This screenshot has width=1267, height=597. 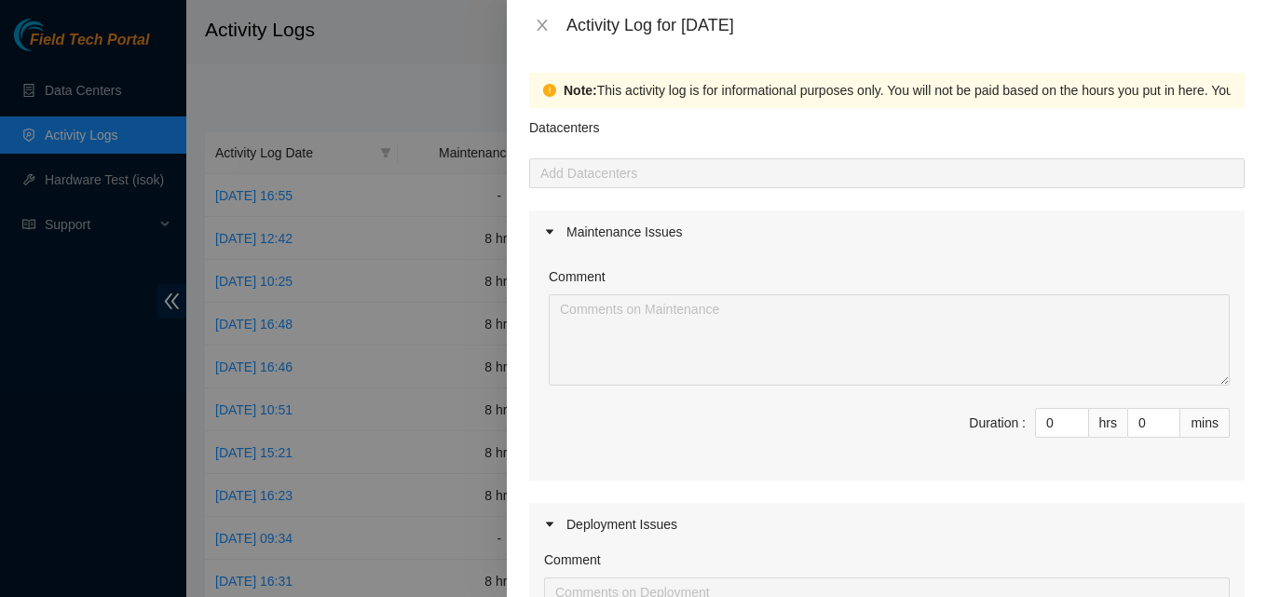 I want to click on div: hrs, so click(x=1108, y=423).